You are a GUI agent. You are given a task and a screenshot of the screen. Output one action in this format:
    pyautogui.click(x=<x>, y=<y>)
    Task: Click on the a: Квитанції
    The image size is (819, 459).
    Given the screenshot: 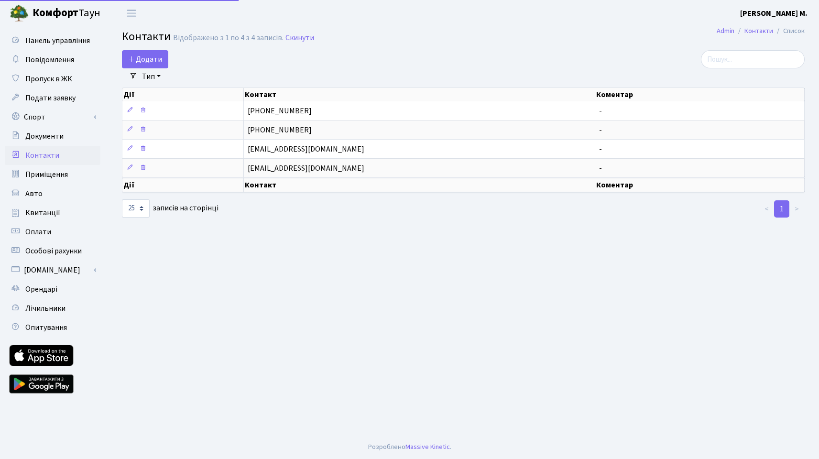 What is the action you would take?
    pyautogui.click(x=53, y=213)
    